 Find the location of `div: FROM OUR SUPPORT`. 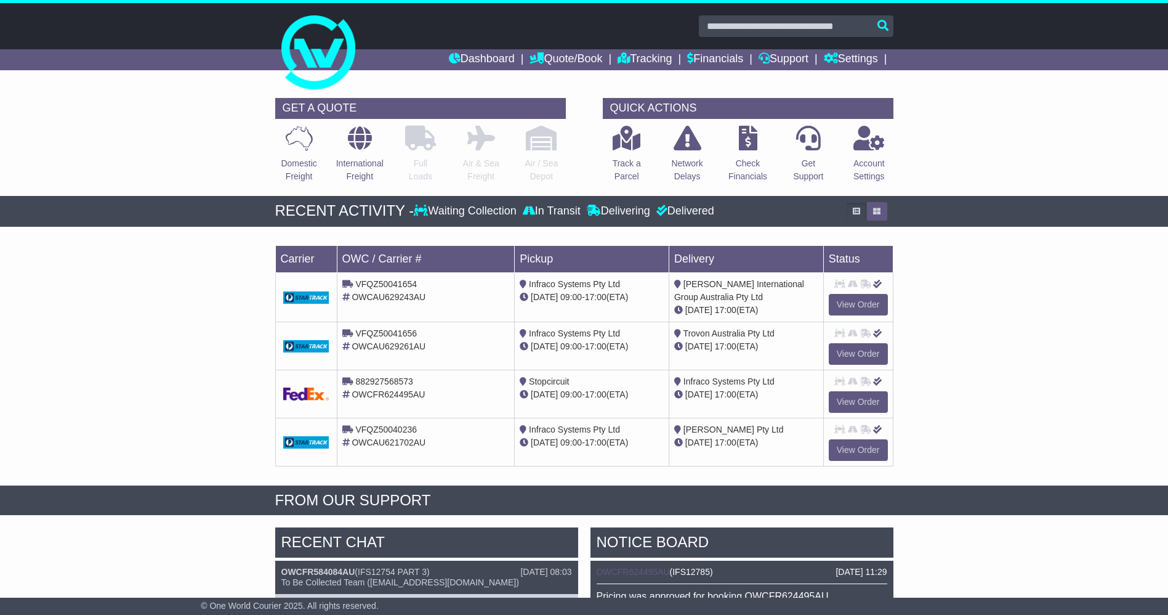

div: FROM OUR SUPPORT is located at coordinates (584, 500).